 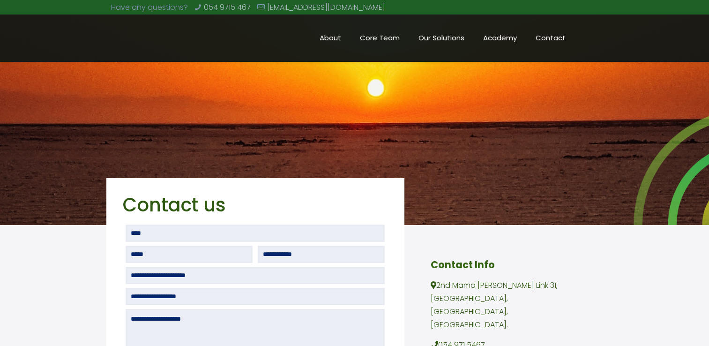 I want to click on a: 054 9715 467, so click(x=227, y=7).